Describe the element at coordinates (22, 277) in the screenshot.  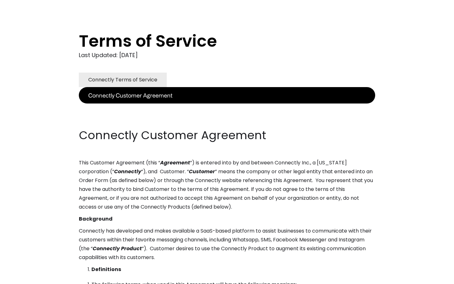
I see `aside: Language selected: English` at that location.